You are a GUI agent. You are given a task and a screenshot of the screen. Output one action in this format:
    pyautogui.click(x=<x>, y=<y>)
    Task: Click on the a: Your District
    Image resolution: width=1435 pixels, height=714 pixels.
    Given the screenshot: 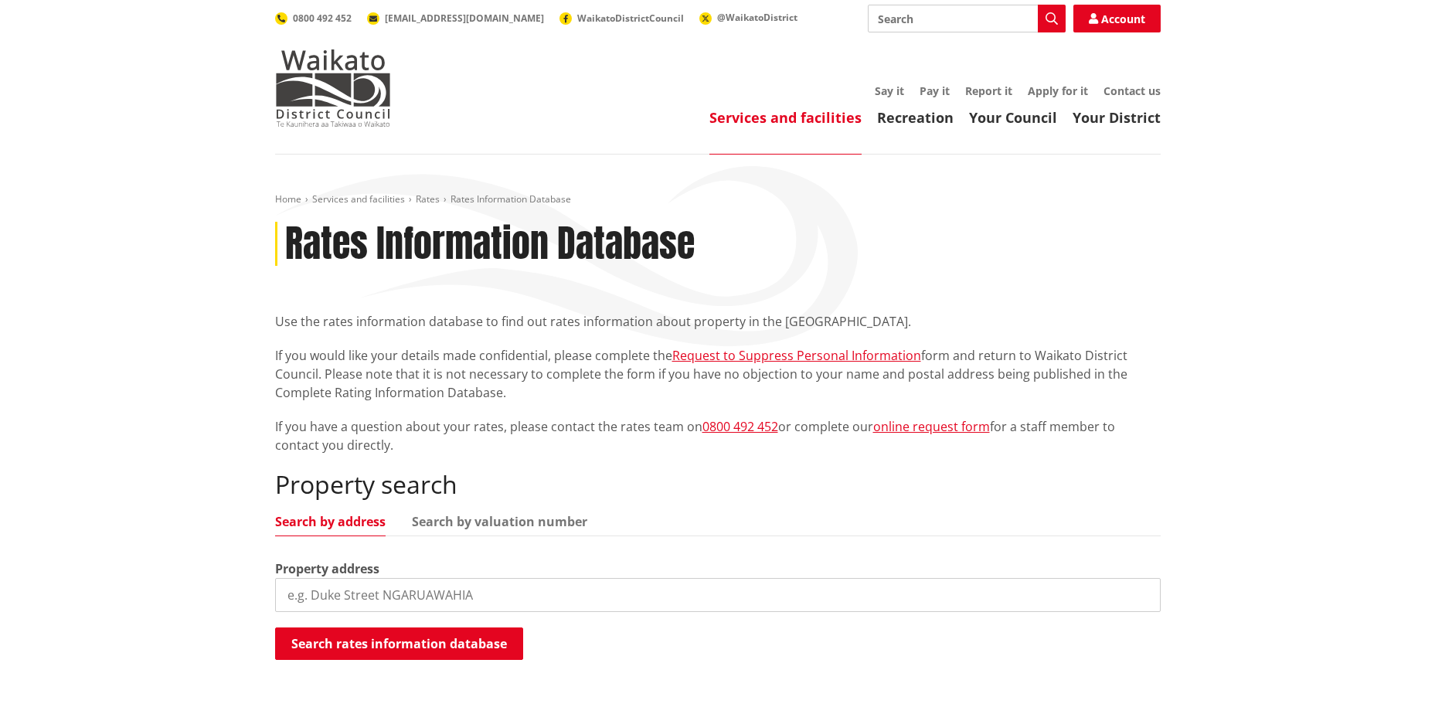 What is the action you would take?
    pyautogui.click(x=1117, y=117)
    